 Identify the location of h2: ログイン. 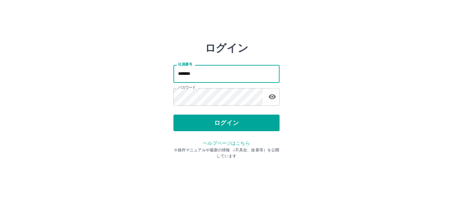
(227, 48).